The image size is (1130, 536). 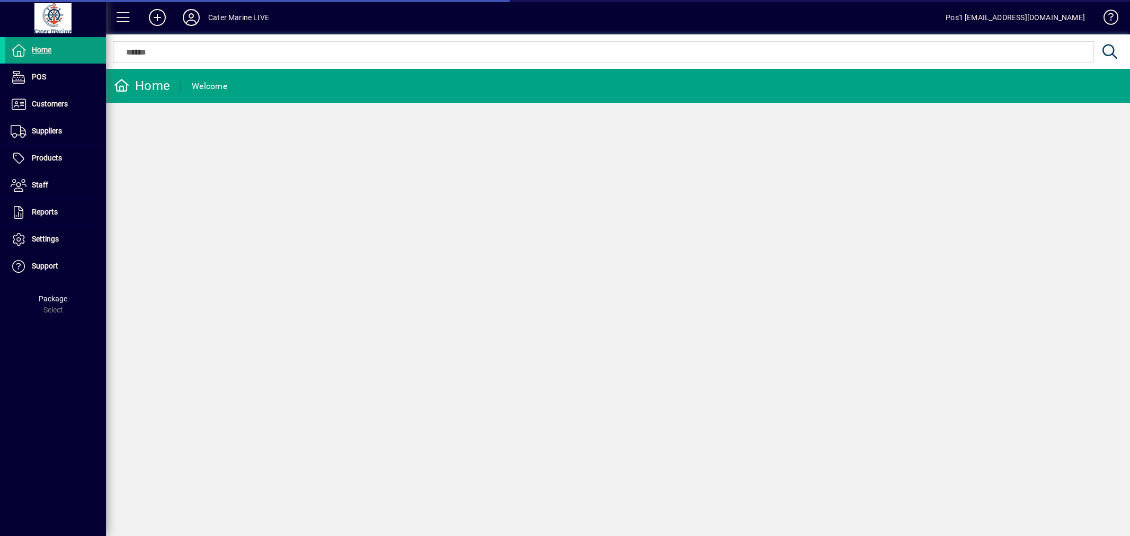 I want to click on a: Settings, so click(x=56, y=239).